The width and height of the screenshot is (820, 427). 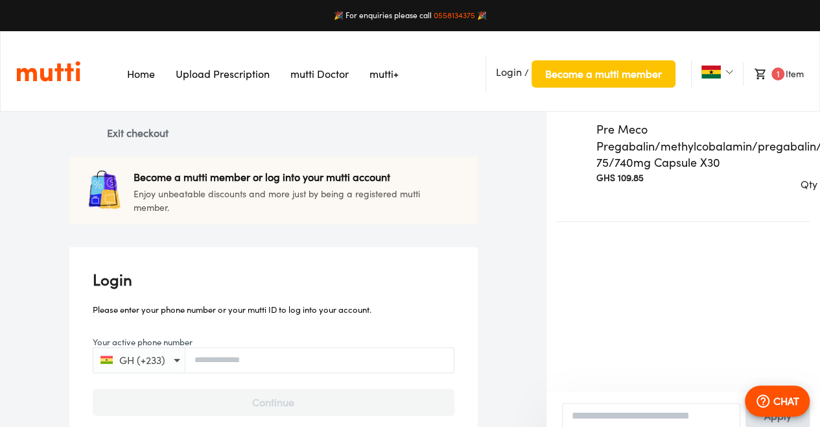 I want to click on a: Navigates to Prescription Upload Page, so click(x=222, y=74).